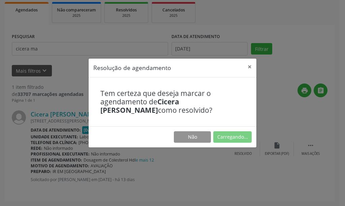  What do you see at coordinates (132, 68) in the screenshot?
I see `h5: Resolução de agendamento` at bounding box center [132, 68].